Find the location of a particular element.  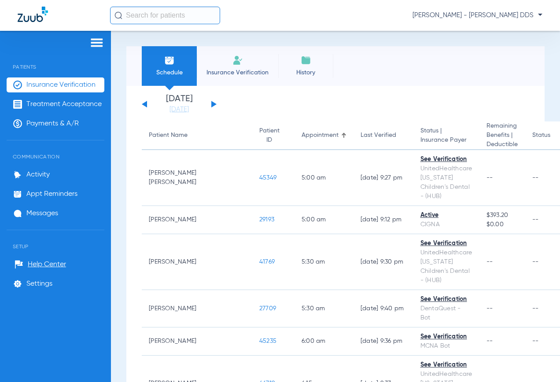

span: Schedule is located at coordinates (169, 73).